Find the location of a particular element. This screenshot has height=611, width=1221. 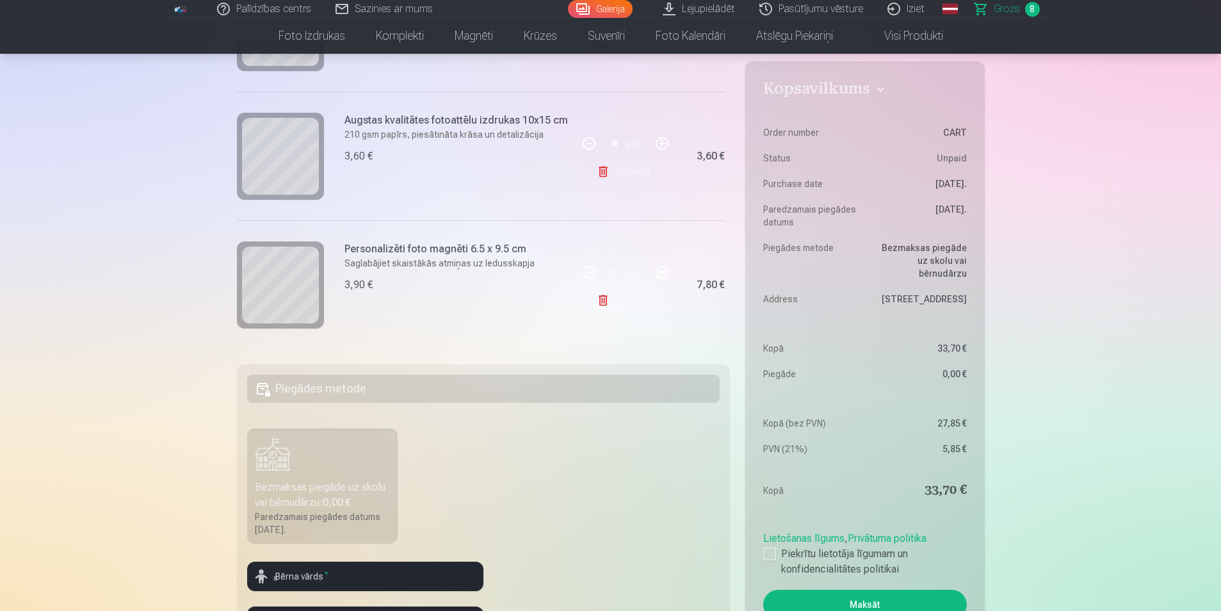

dt: Piegāde is located at coordinates (810, 374).